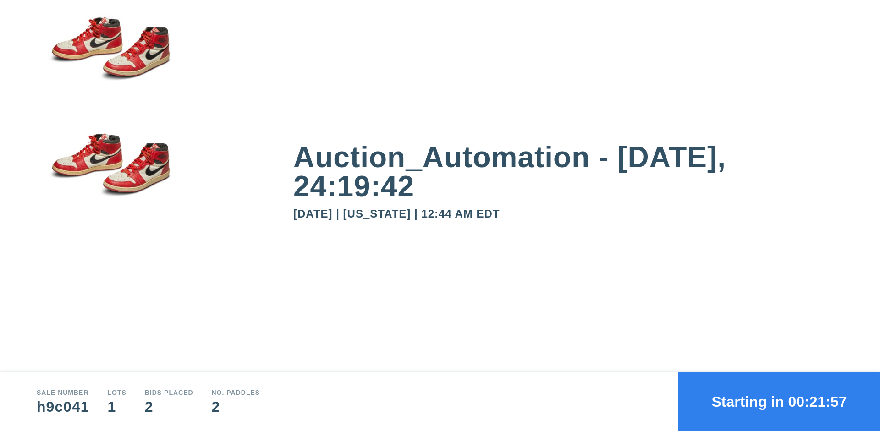 This screenshot has height=431, width=880. I want to click on div: No. Paddles, so click(236, 393).